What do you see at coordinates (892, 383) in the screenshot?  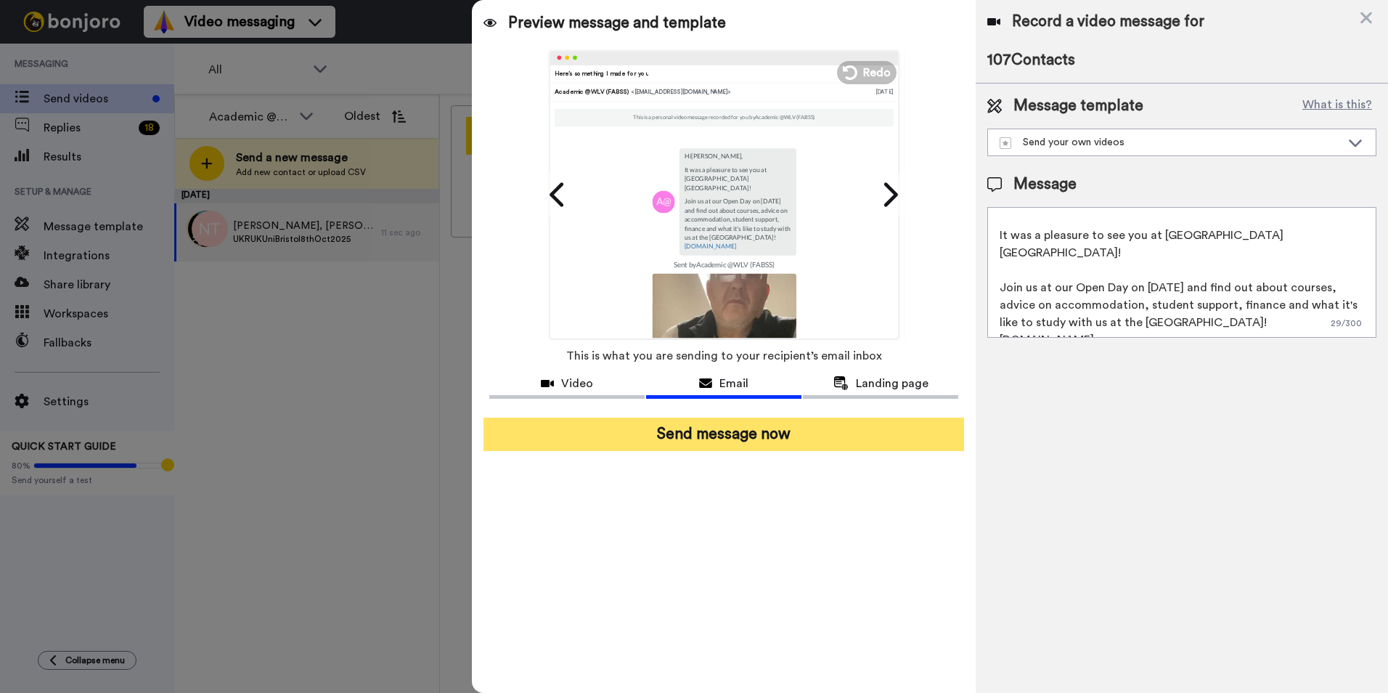 I see `span: Landing page` at bounding box center [892, 383].